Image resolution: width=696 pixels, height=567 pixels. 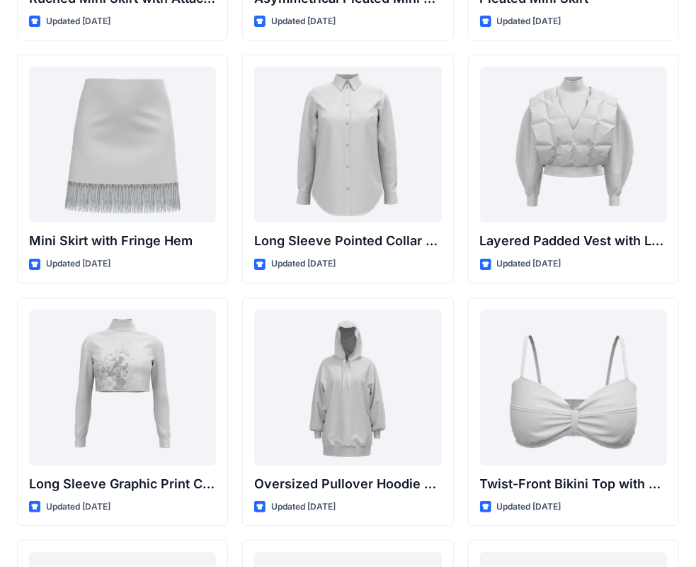 I want to click on p: Twist-Front Bikini Top with Thin Straps, so click(x=574, y=484).